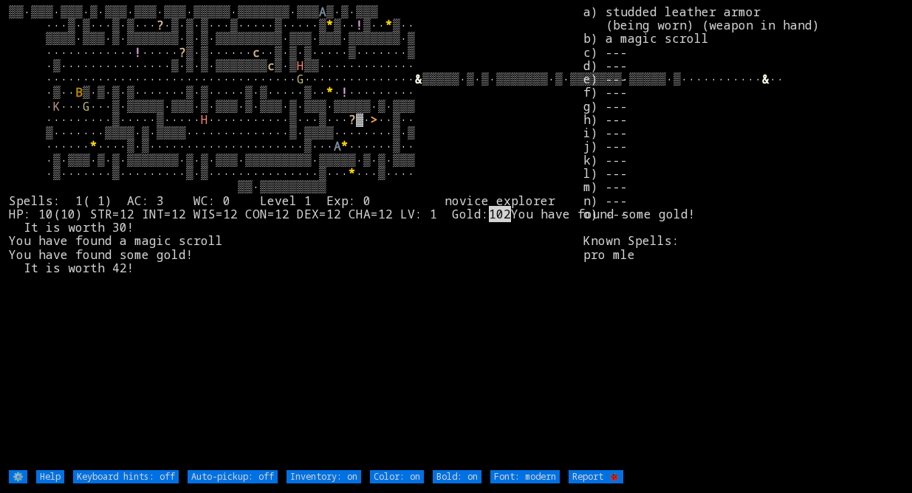  Describe the element at coordinates (57, 106) in the screenshot. I see `font: K` at that location.